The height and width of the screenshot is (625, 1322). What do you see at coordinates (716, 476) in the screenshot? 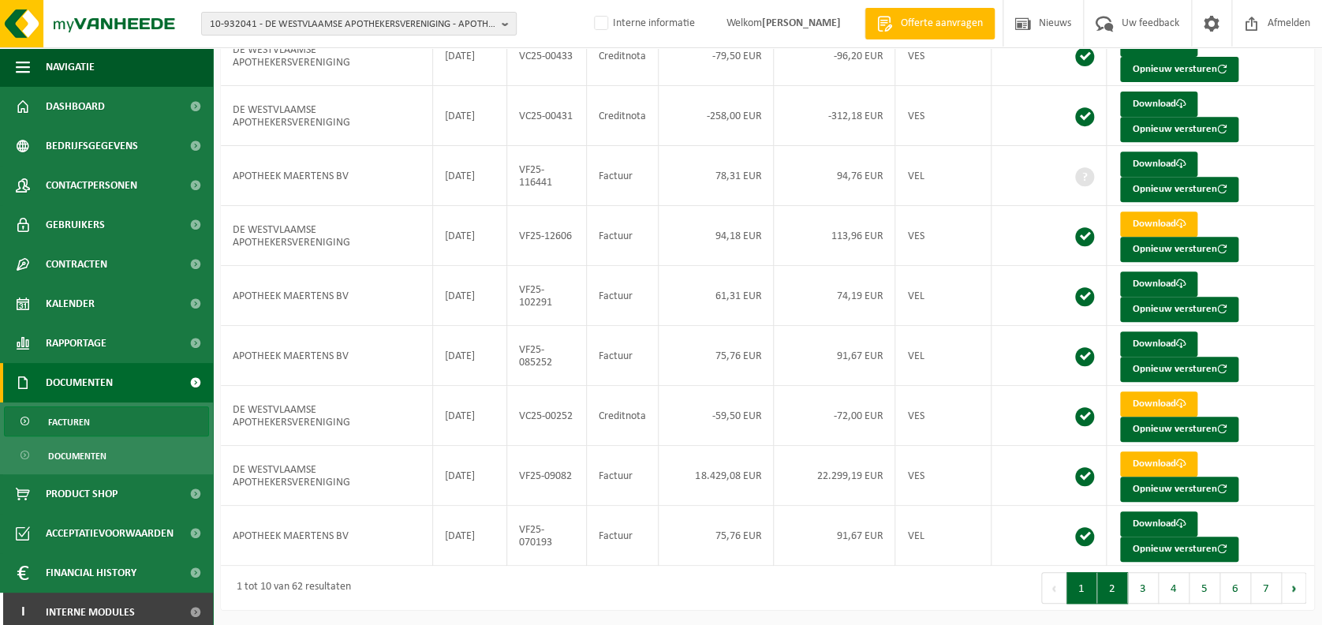
I see `td: 18.429,08 EUR` at bounding box center [716, 476].